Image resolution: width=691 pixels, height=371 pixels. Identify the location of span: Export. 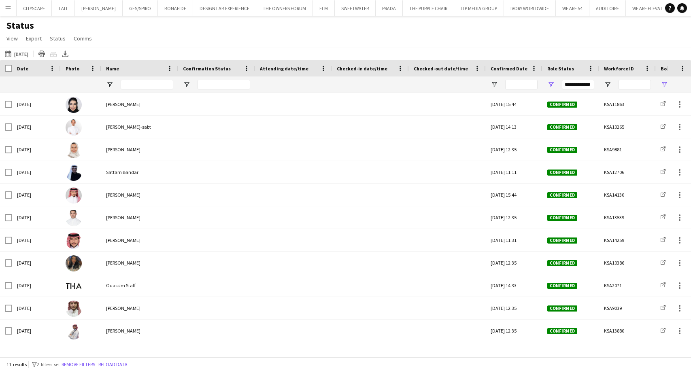
(34, 38).